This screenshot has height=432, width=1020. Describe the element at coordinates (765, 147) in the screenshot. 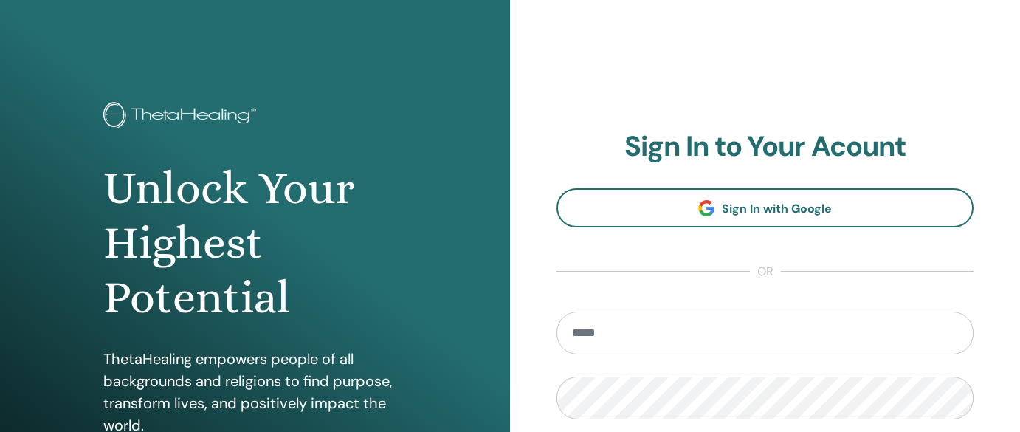

I see `h2: Sign In to Your Acount` at that location.